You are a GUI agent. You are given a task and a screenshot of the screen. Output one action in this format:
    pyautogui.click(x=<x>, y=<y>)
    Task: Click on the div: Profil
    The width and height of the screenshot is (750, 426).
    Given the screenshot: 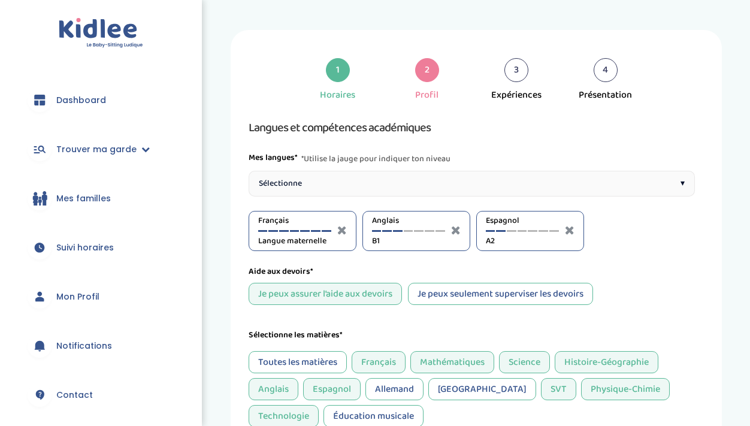 What is the action you would take?
    pyautogui.click(x=426, y=95)
    